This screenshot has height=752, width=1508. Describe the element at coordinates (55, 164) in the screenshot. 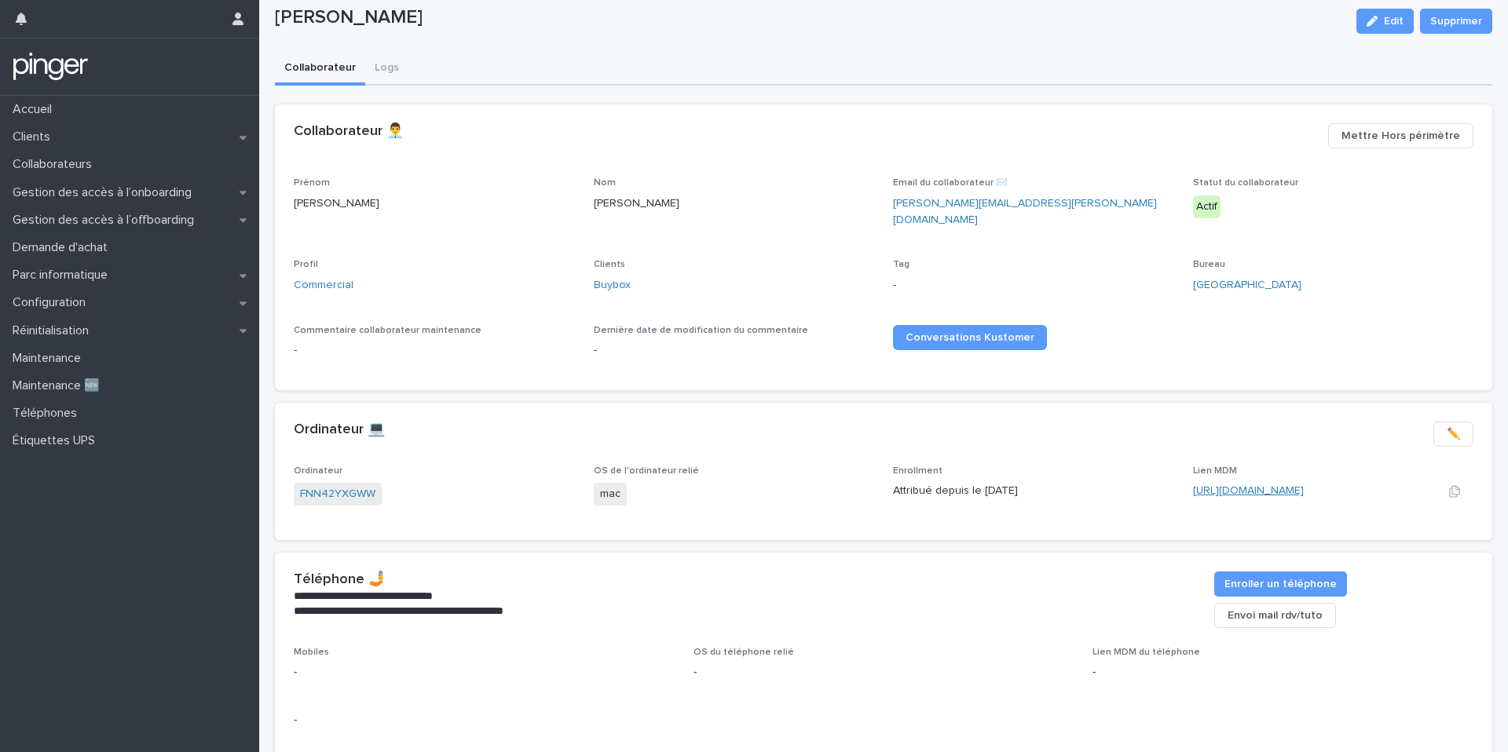

I see `p: Collaborateurs` at that location.